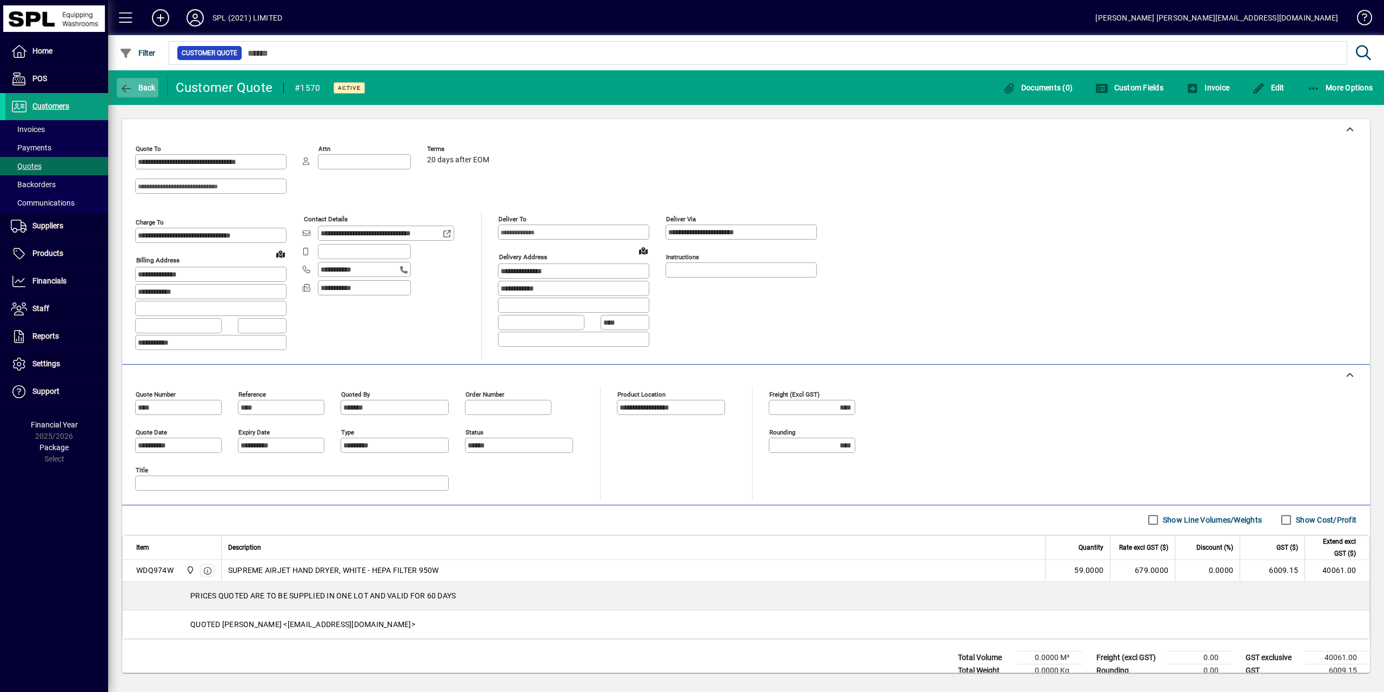 This screenshot has height=692, width=1384. What do you see at coordinates (252, 394) in the screenshot?
I see `mat-label: Reference` at bounding box center [252, 394].